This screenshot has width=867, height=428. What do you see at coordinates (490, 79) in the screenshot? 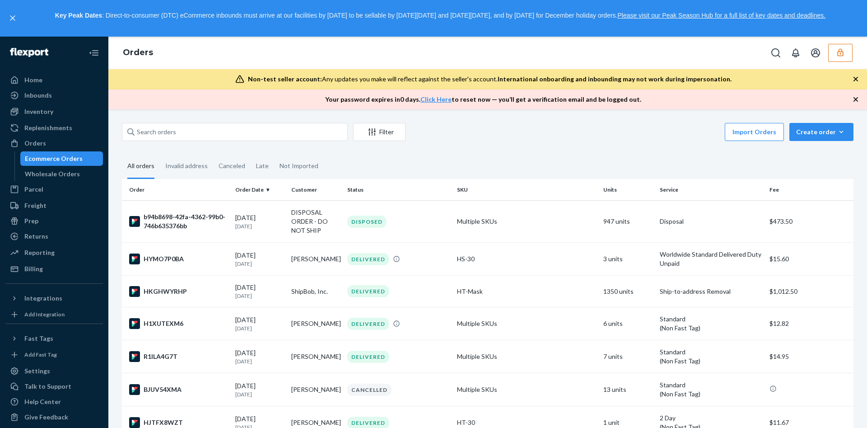
I see `div: Any updates you make will reflect against the seller's account.` at bounding box center [490, 79].